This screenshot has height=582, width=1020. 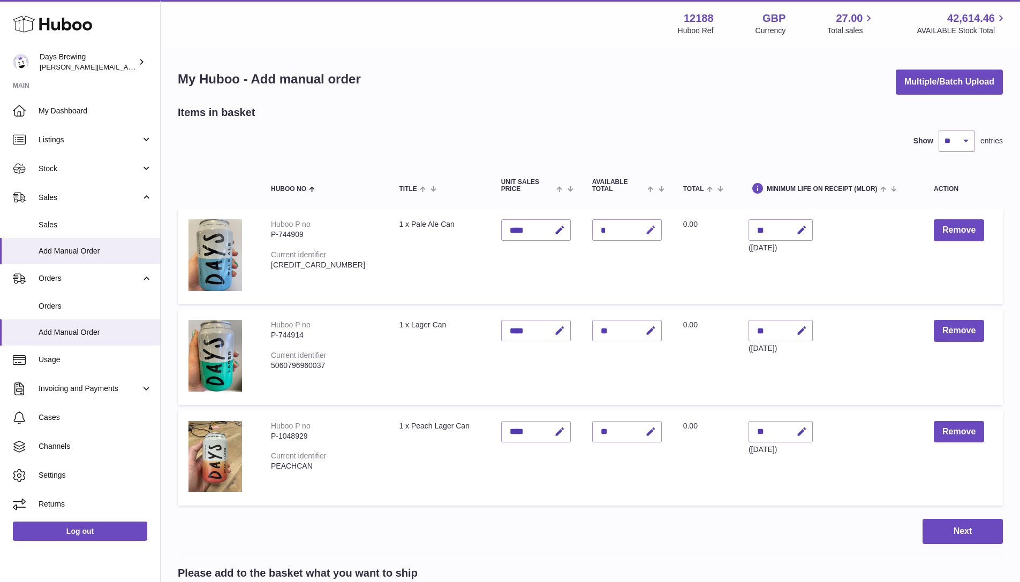 What do you see at coordinates (95, 417) in the screenshot?
I see `span: Cases` at bounding box center [95, 417].